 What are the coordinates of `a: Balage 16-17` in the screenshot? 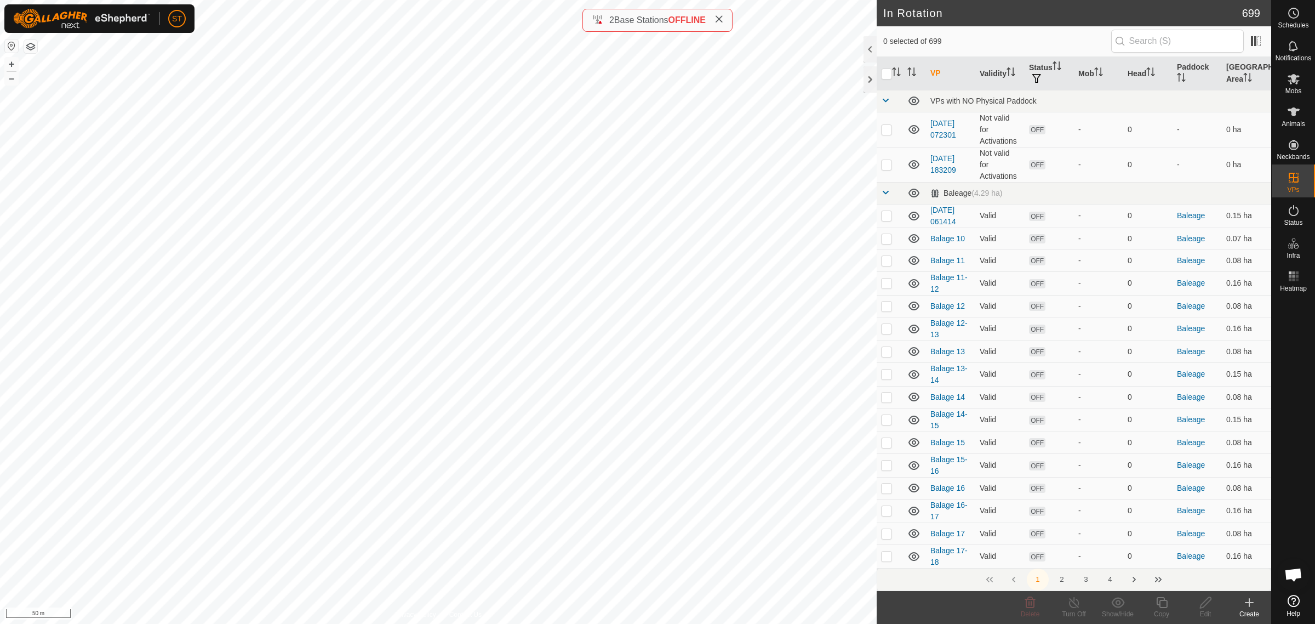 It's located at (949, 510).